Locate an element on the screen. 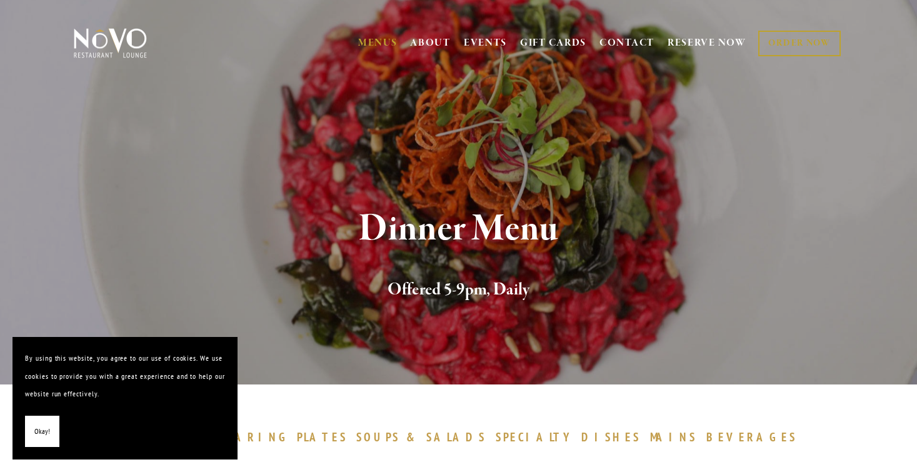  a: SPECIALTYDISHES is located at coordinates (571, 437).